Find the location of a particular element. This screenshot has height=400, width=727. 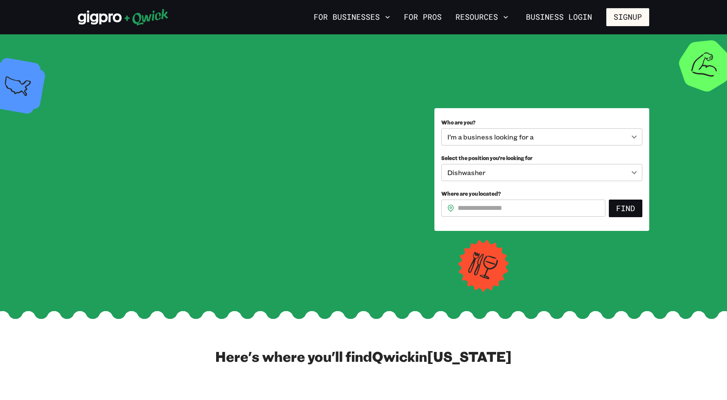

button: Signup is located at coordinates (627, 17).